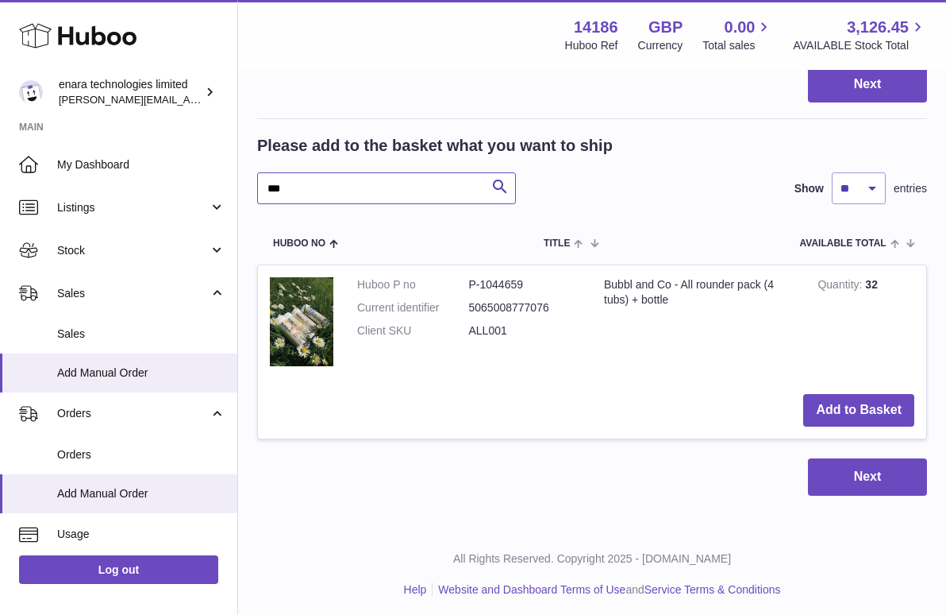 This screenshot has width=946, height=615. What do you see at coordinates (31, 92) in the screenshot?
I see `img: Dee@enara.co` at bounding box center [31, 92].